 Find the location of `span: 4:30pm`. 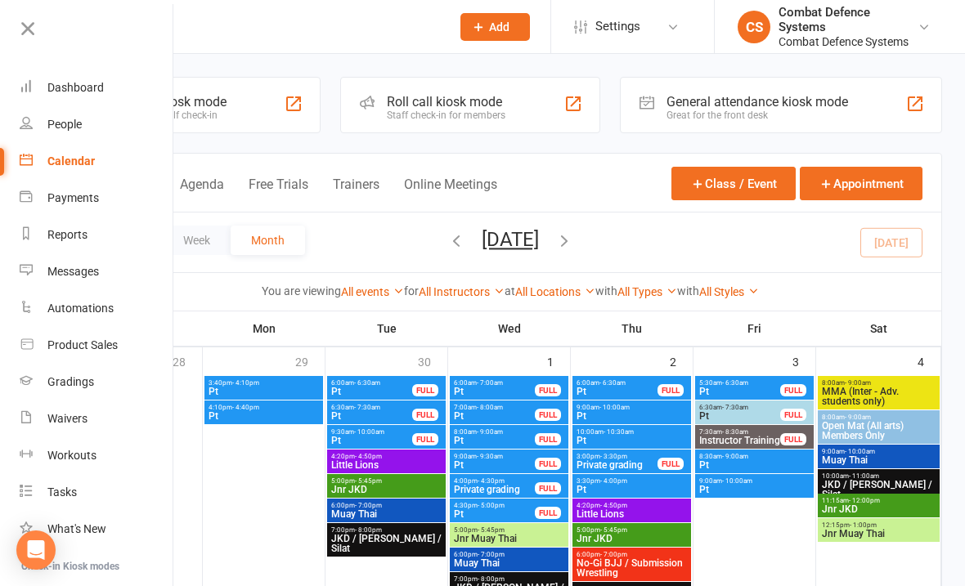

span: 4:30pm is located at coordinates (494, 505).